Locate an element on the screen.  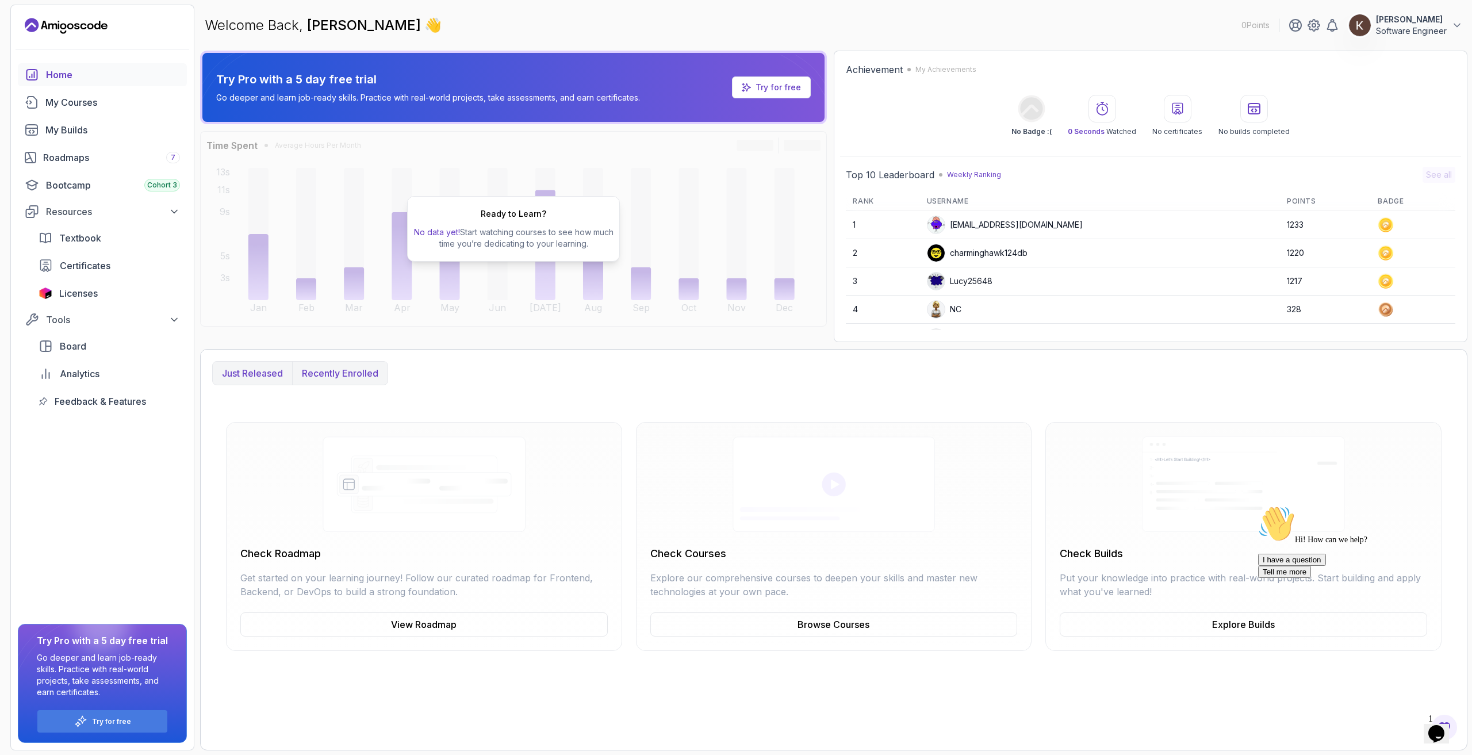
div: Resources is located at coordinates (113, 212).